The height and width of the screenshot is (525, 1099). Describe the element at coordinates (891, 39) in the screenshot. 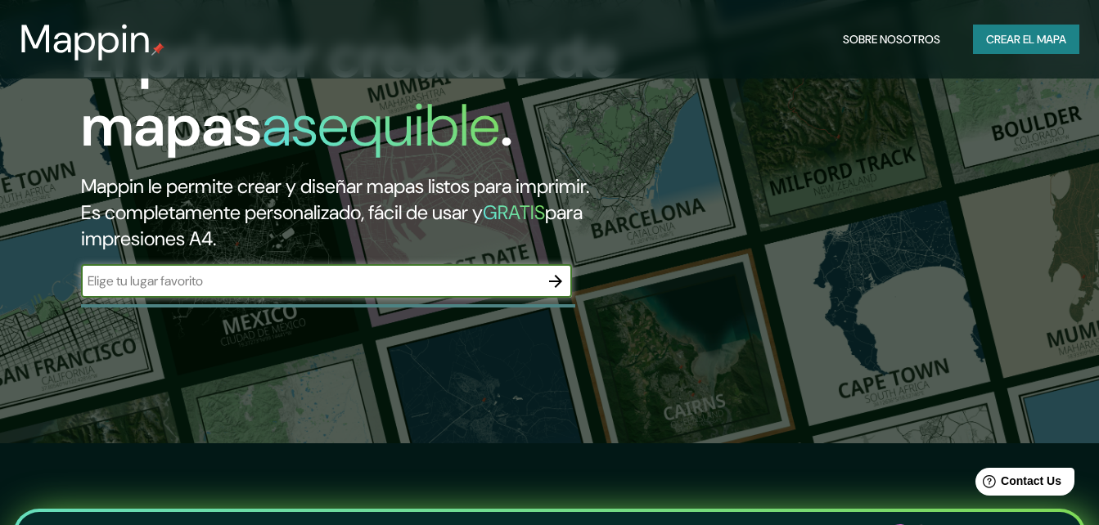

I see `font: Sobre nosotros` at that location.